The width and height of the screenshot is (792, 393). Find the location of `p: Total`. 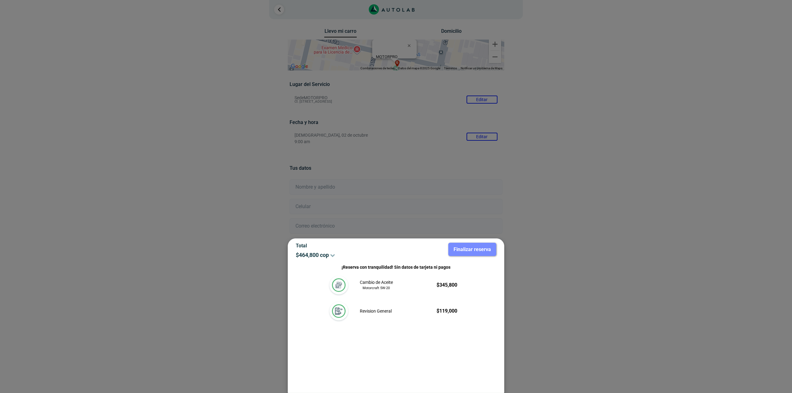

p: Total is located at coordinates (343, 246).